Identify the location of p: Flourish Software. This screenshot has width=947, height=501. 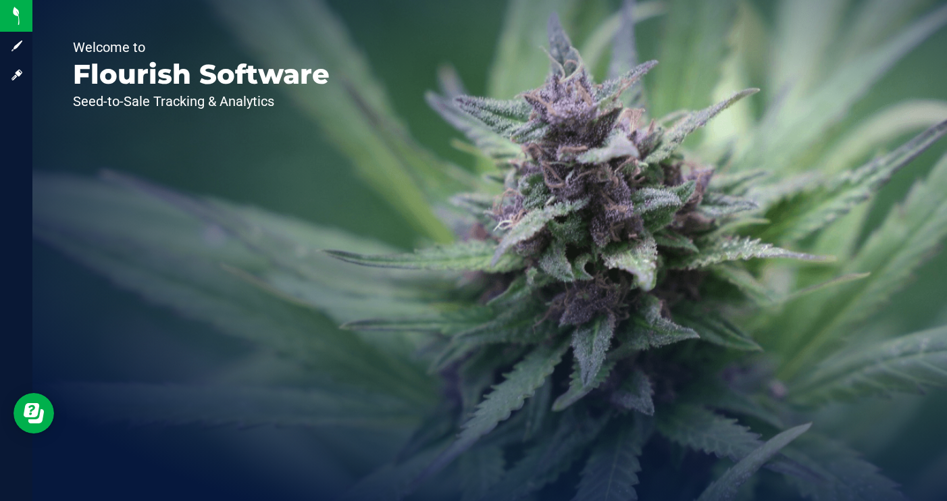
(201, 74).